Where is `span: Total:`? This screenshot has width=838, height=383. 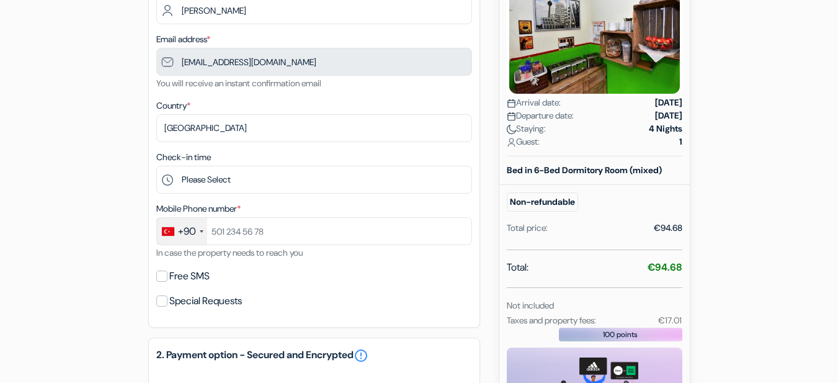 span: Total: is located at coordinates (518, 267).